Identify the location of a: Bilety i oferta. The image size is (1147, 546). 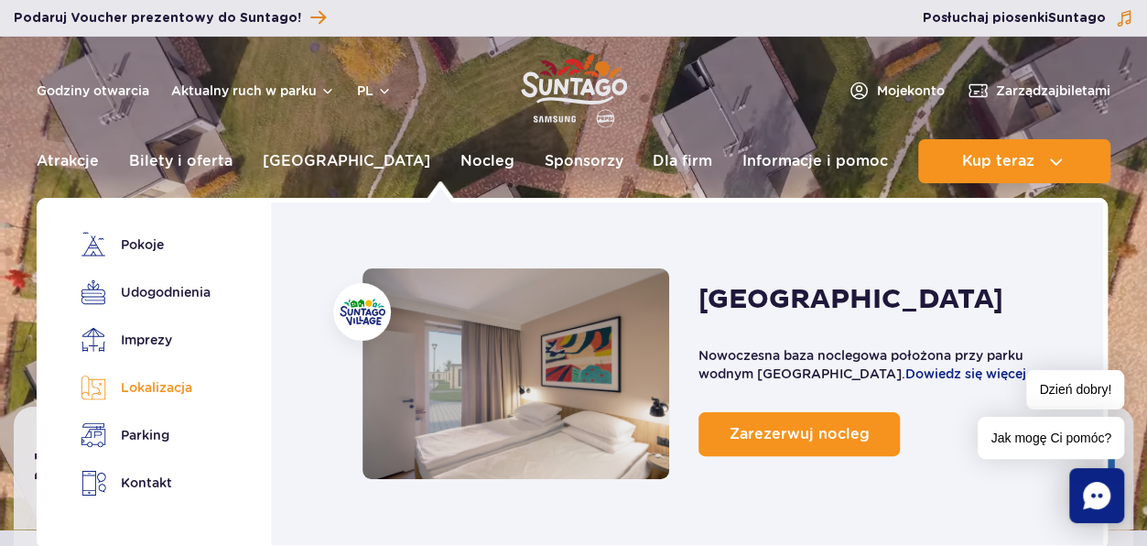
(180, 161).